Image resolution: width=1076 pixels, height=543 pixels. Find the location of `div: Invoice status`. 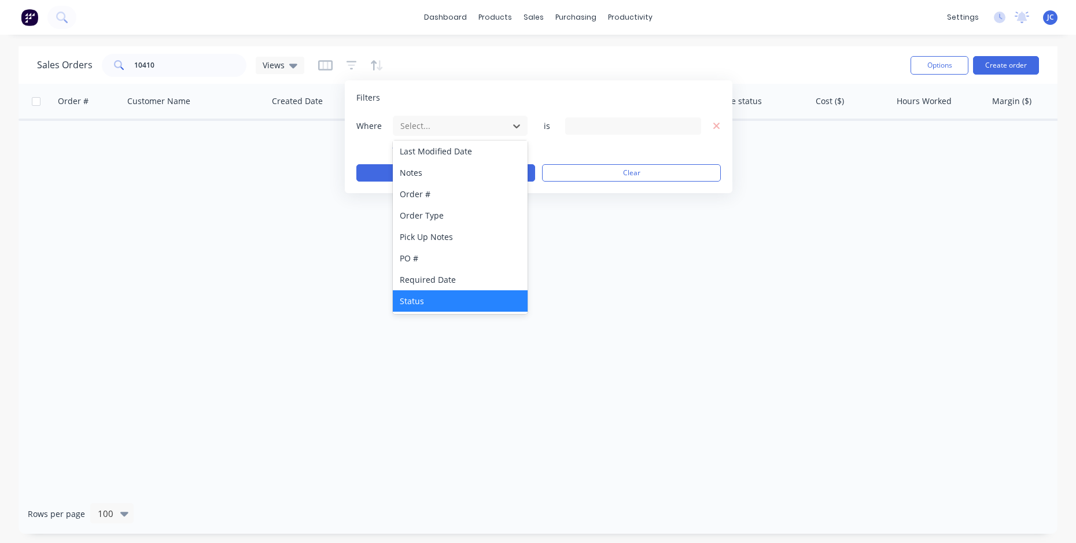

div: Invoice status is located at coordinates (736, 101).